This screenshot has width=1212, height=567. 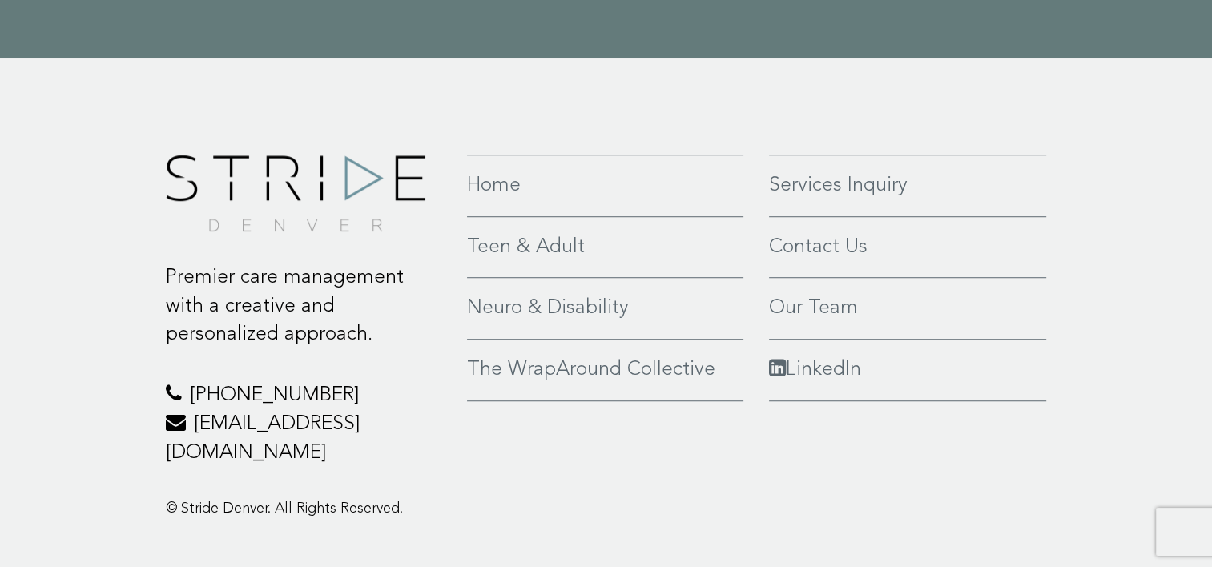 What do you see at coordinates (304, 306) in the screenshot?
I see `p: Premier care management with a creative and personalized approach.` at bounding box center [304, 306].